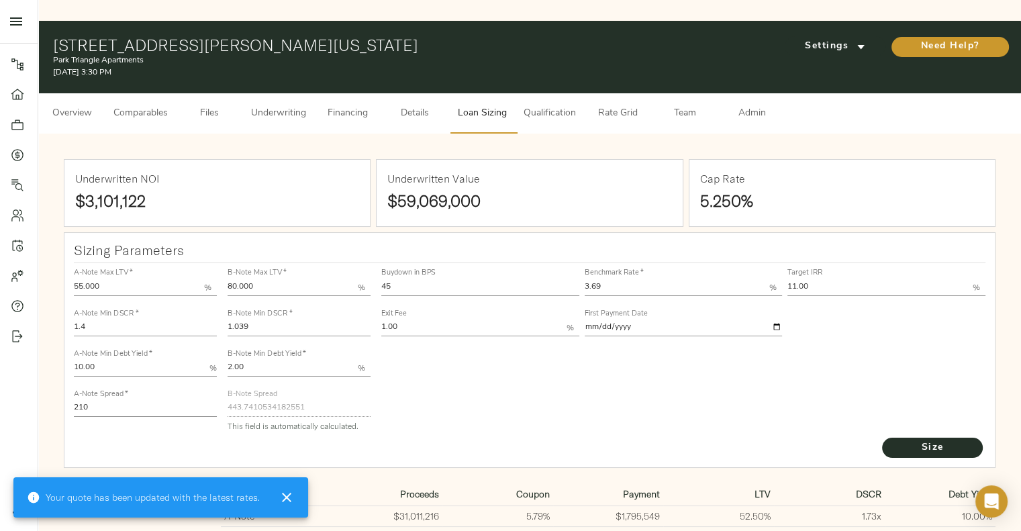 Image resolution: width=1021 pixels, height=531 pixels. What do you see at coordinates (617, 113) in the screenshot?
I see `span: Rate Grid` at bounding box center [617, 113].